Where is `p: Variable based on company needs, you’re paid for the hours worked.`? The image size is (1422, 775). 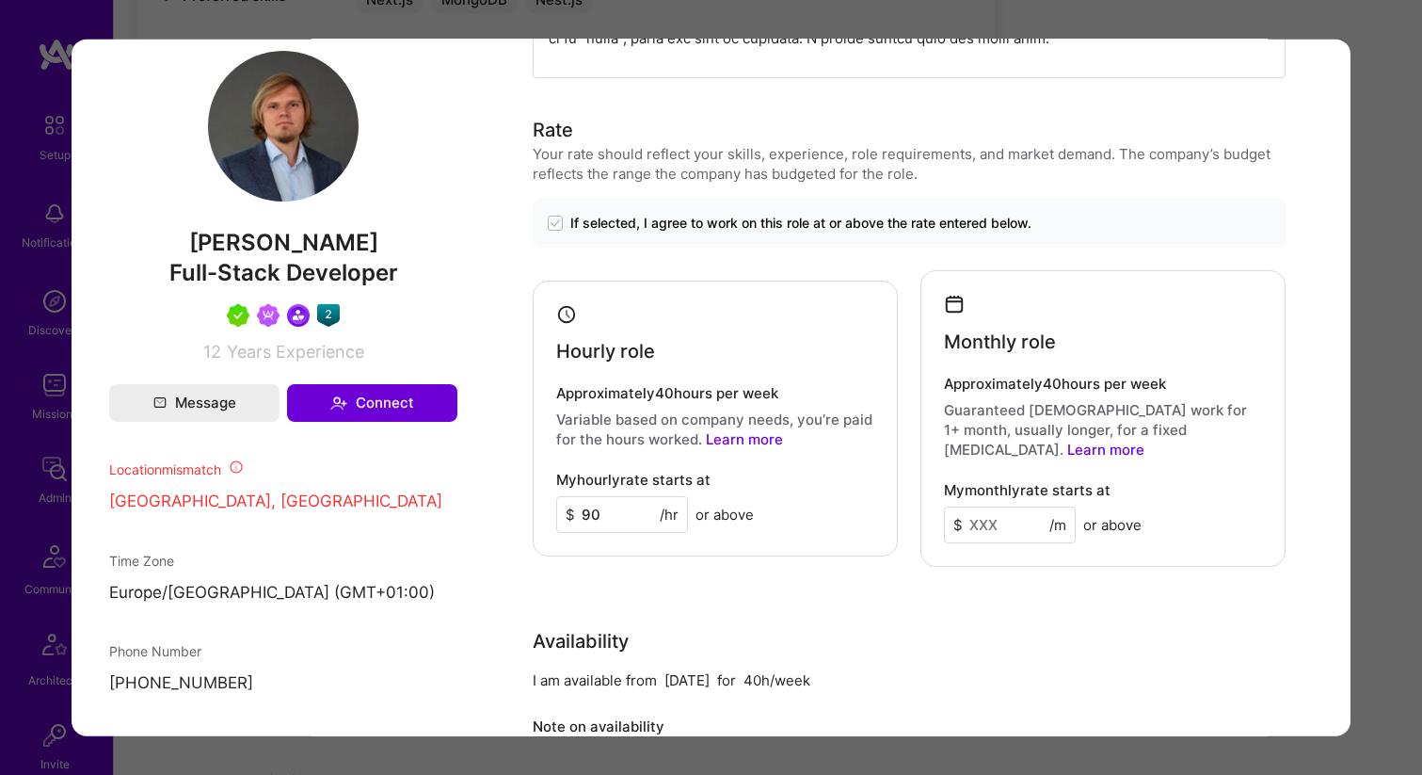 p: Variable based on company needs, you’re paid for the hours worked. is located at coordinates (714, 429).